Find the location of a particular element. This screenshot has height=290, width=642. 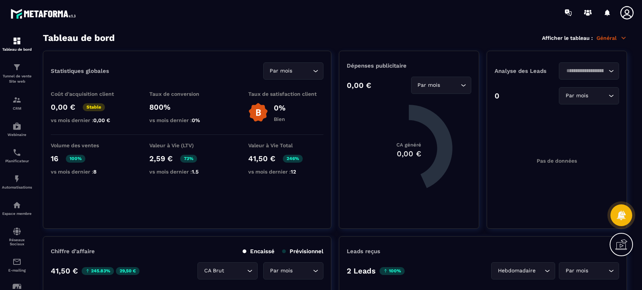

p: 800% is located at coordinates (187, 107).